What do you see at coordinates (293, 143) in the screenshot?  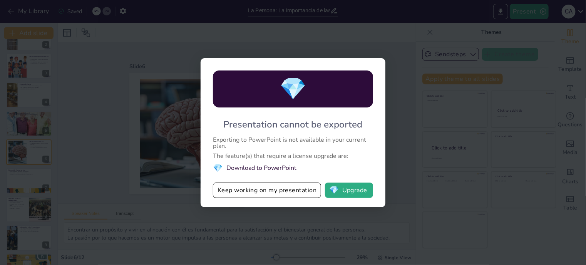 I see `div: Exporting to PowerPoint is not available in your current plan.` at bounding box center [293, 143].